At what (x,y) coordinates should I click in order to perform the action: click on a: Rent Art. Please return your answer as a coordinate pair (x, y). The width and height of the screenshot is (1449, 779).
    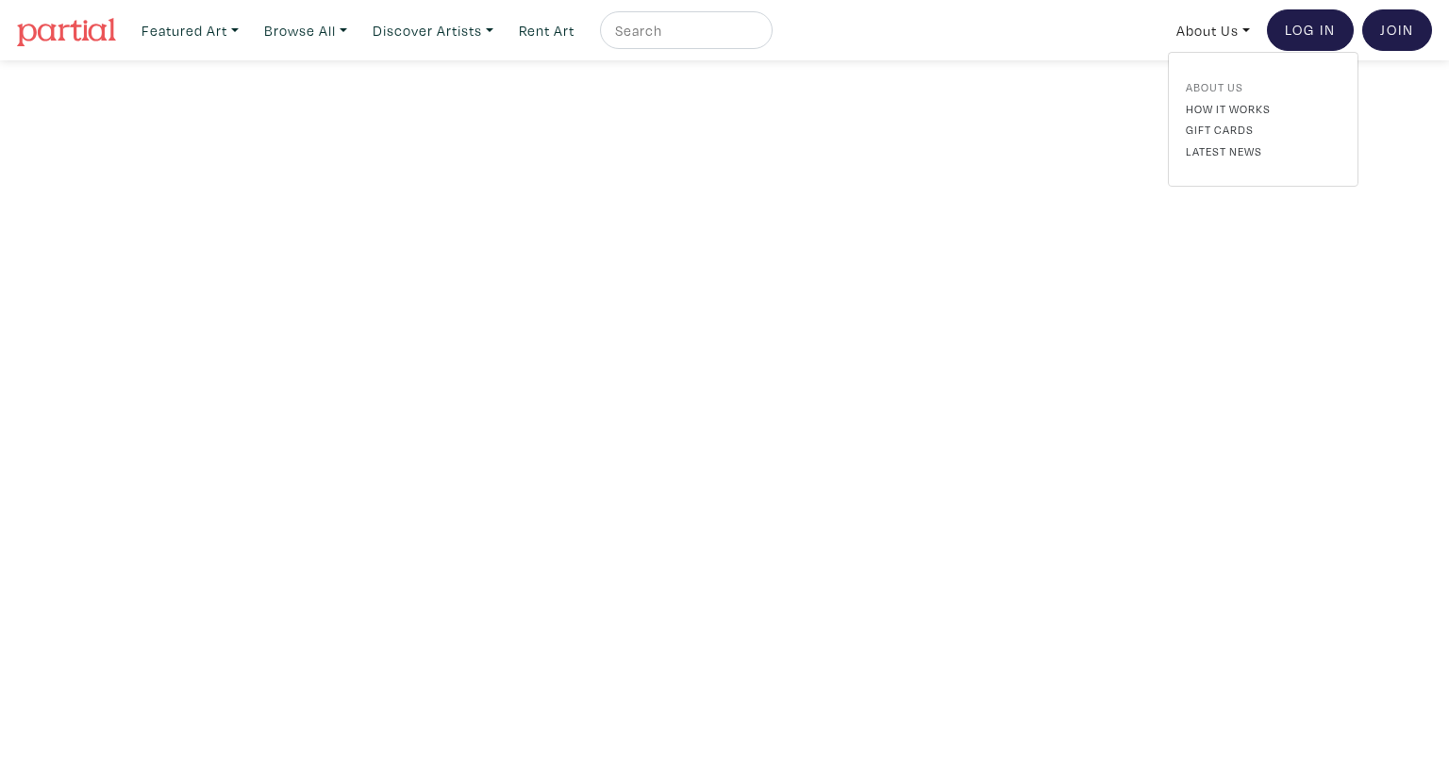
    Looking at the image, I should click on (546, 30).